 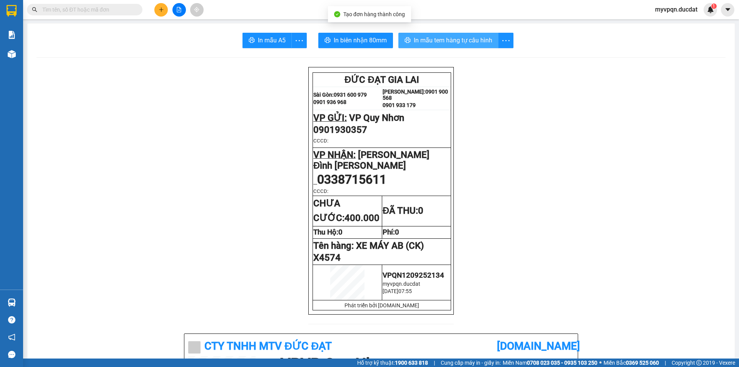 What do you see at coordinates (12, 354) in the screenshot?
I see `span: message` at bounding box center [12, 354].